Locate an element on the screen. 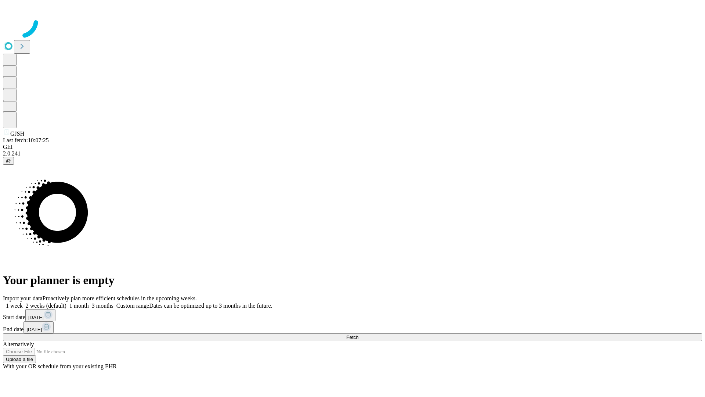 The image size is (705, 397). span: Custom range is located at coordinates (133, 305).